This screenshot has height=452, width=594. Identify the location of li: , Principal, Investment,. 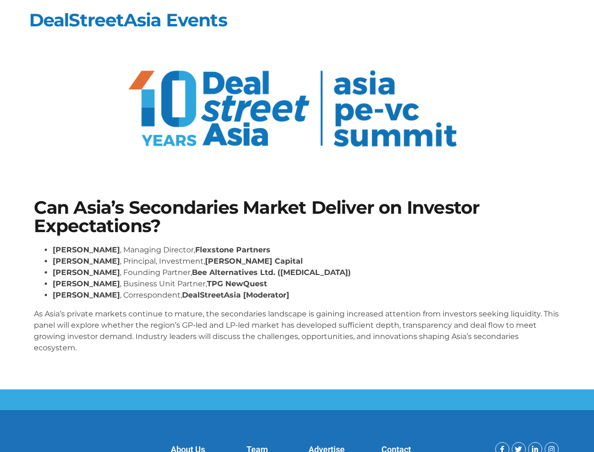
(307, 261).